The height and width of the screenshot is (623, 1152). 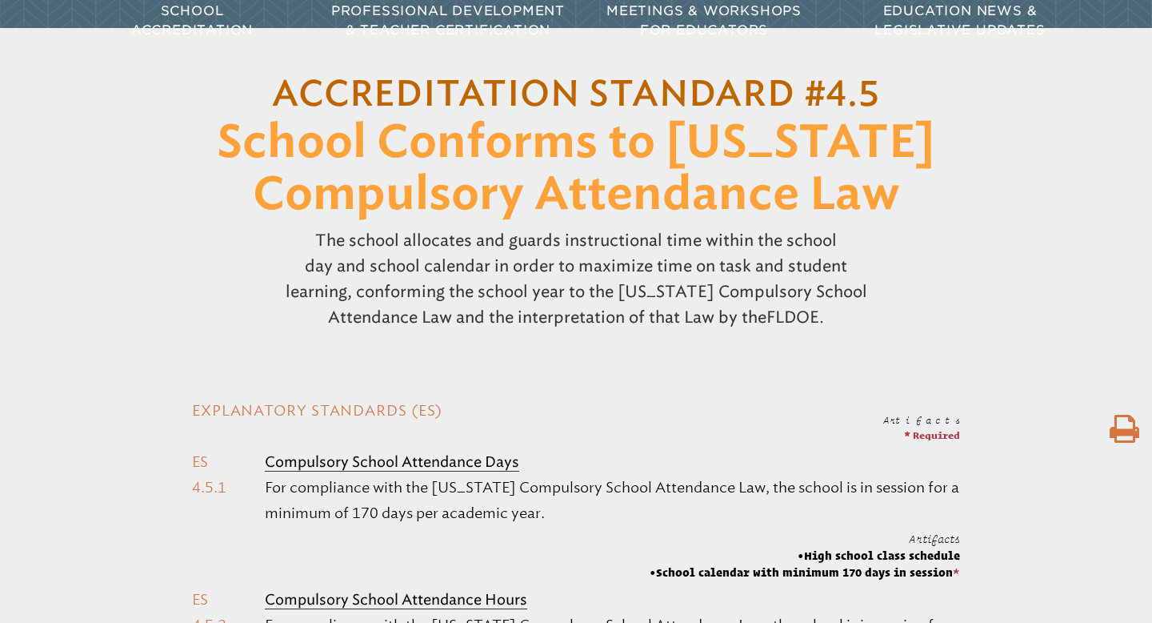 I want to click on b: Compulsory School Attendance Hours, so click(x=396, y=599).